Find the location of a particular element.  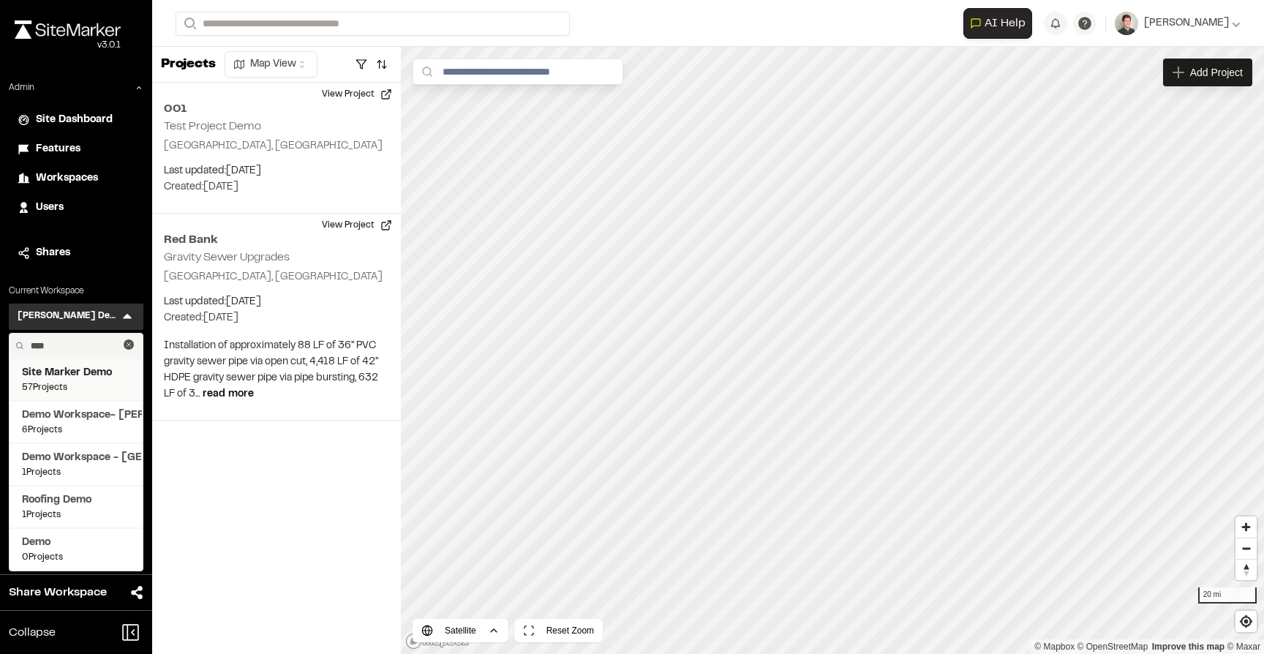

span: 6 Projects is located at coordinates (76, 430).